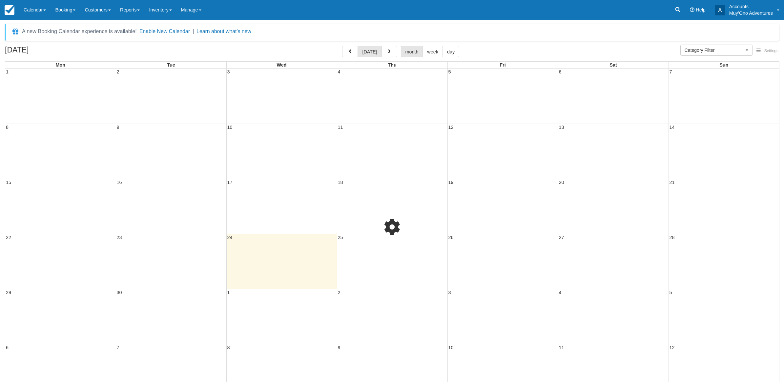 The width and height of the screenshot is (784, 382). Describe the element at coordinates (716, 50) in the screenshot. I see `button: Category Filter` at that location.